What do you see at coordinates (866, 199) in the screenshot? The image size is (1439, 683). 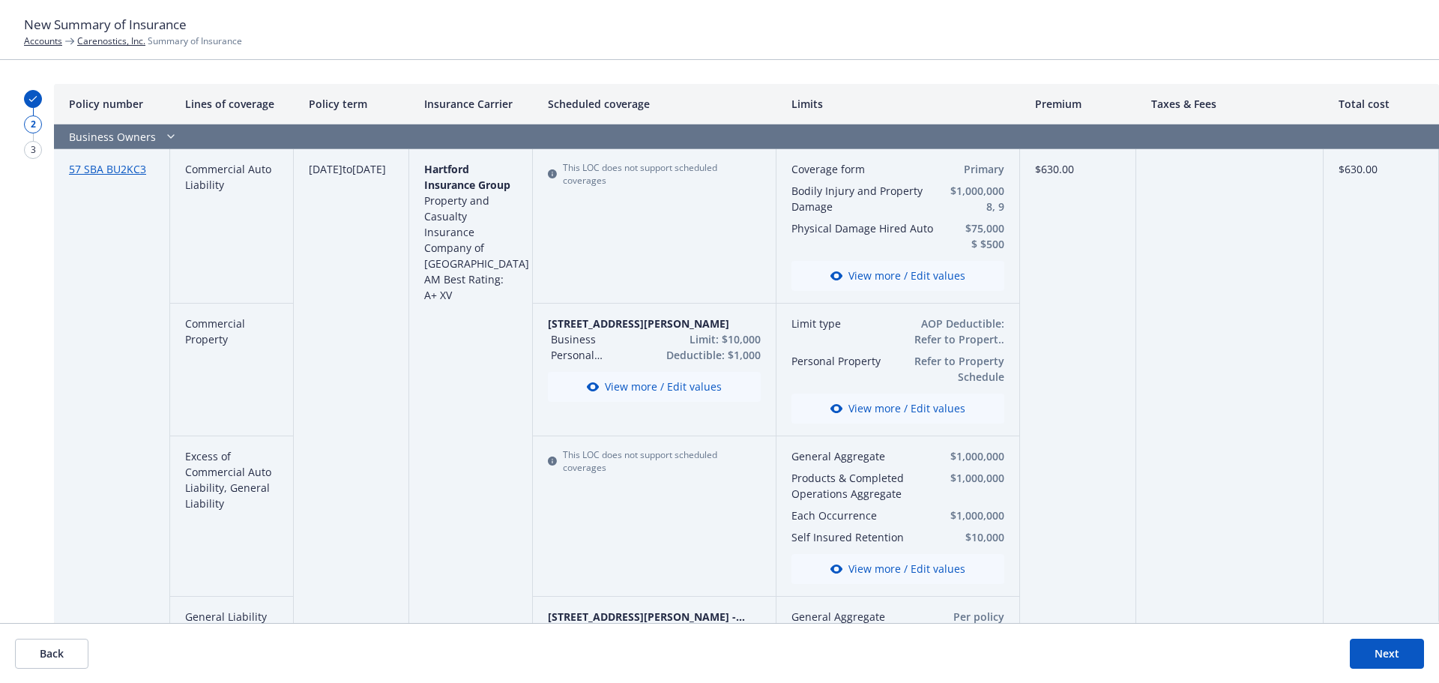 I see `span: Bodily Injury and Property Damage` at bounding box center [866, 199].